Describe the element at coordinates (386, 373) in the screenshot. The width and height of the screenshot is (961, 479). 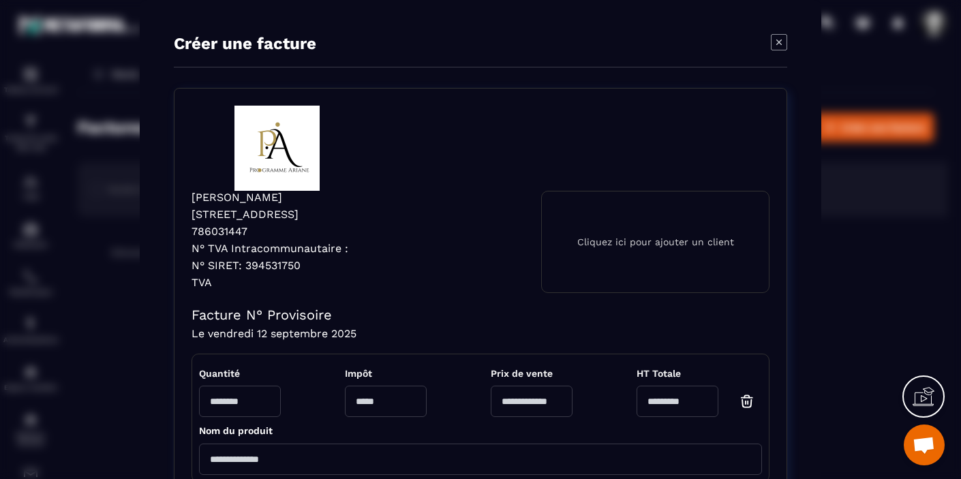
I see `span: Impôt` at that location.